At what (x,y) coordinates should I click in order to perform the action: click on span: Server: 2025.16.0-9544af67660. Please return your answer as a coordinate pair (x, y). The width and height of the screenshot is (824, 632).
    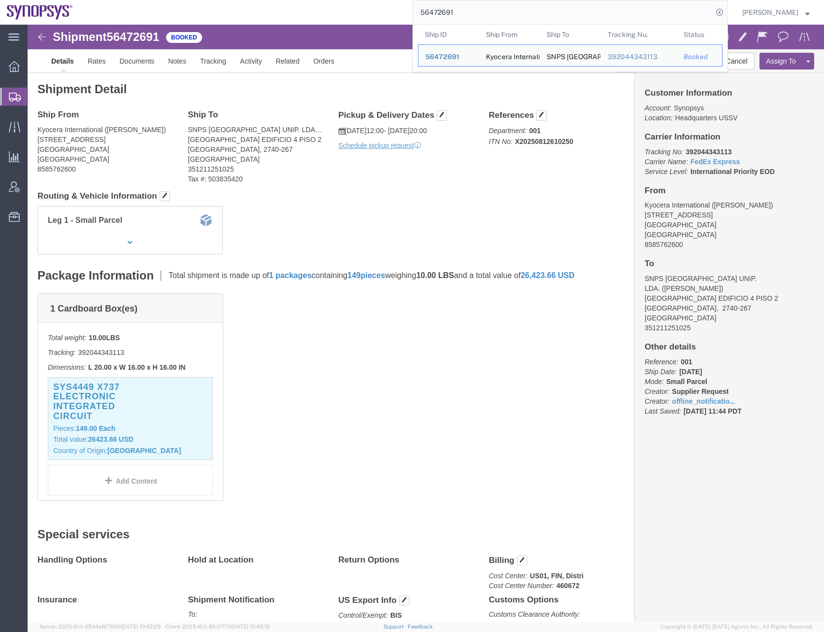
    Looking at the image, I should click on (100, 627).